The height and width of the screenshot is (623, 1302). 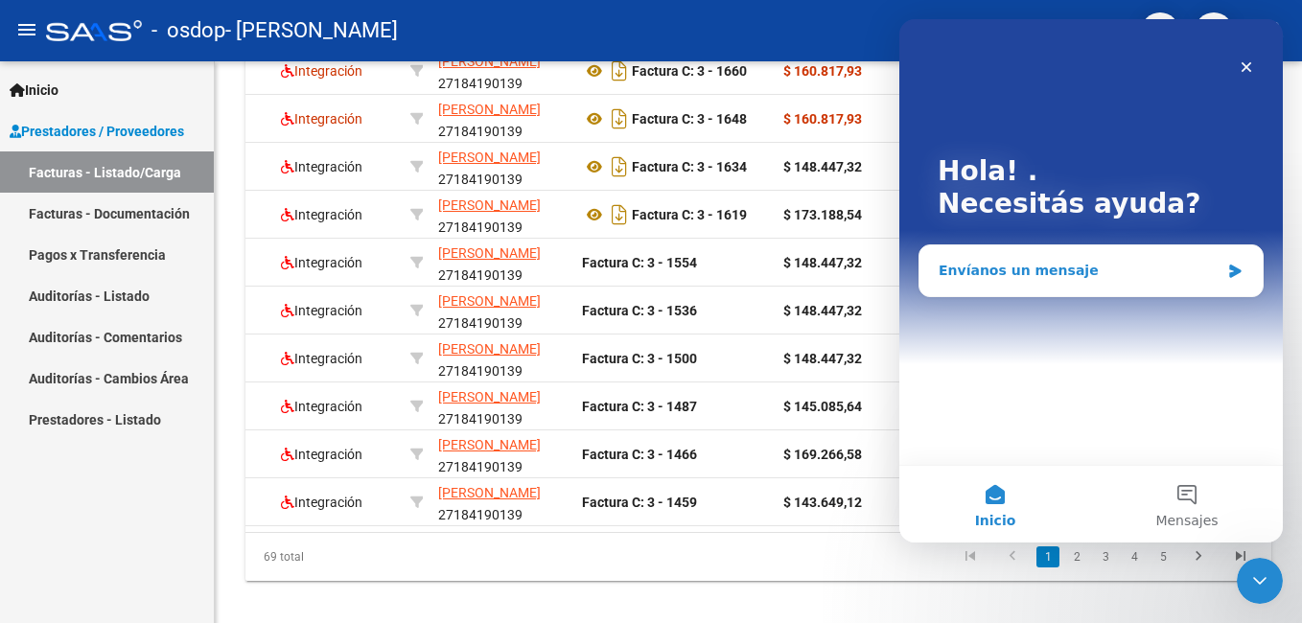 I want to click on li: page 2, so click(x=1077, y=557).